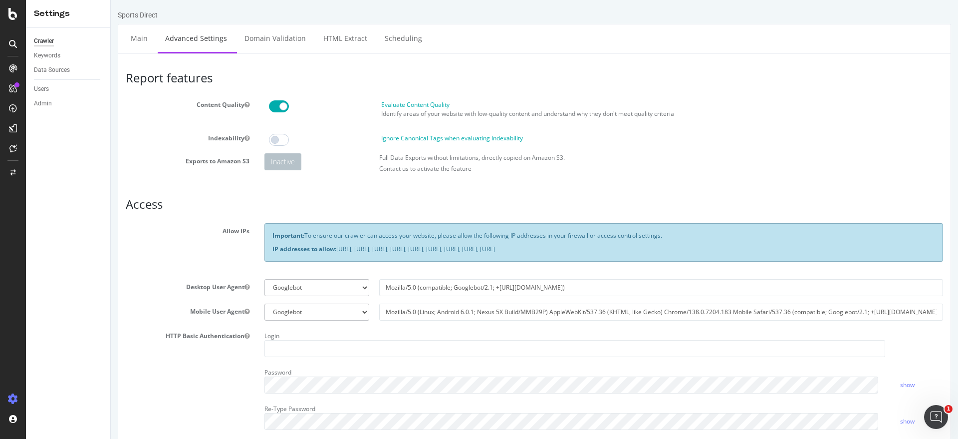 The width and height of the screenshot is (958, 439). What do you see at coordinates (424, 78) in the screenshot?
I see `h3: Report features` at bounding box center [424, 78].